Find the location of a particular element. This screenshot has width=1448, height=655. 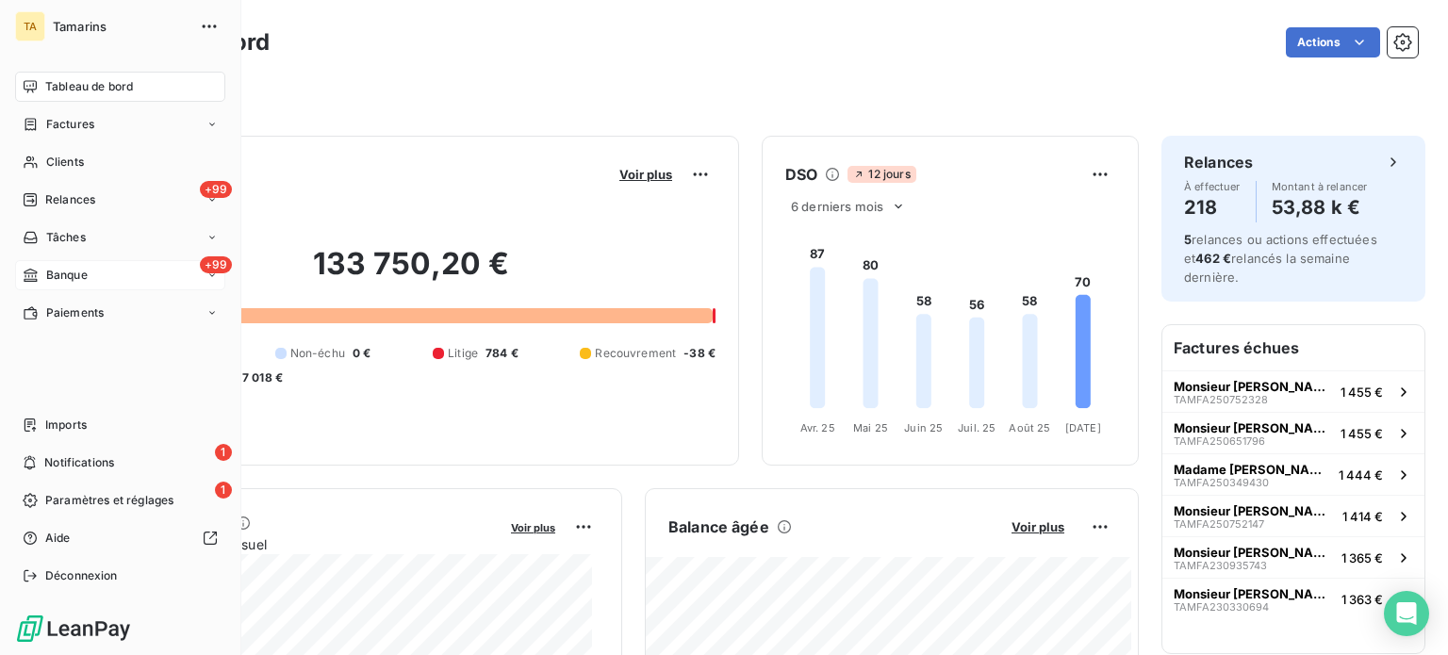

span: 462 € is located at coordinates (1213, 258).